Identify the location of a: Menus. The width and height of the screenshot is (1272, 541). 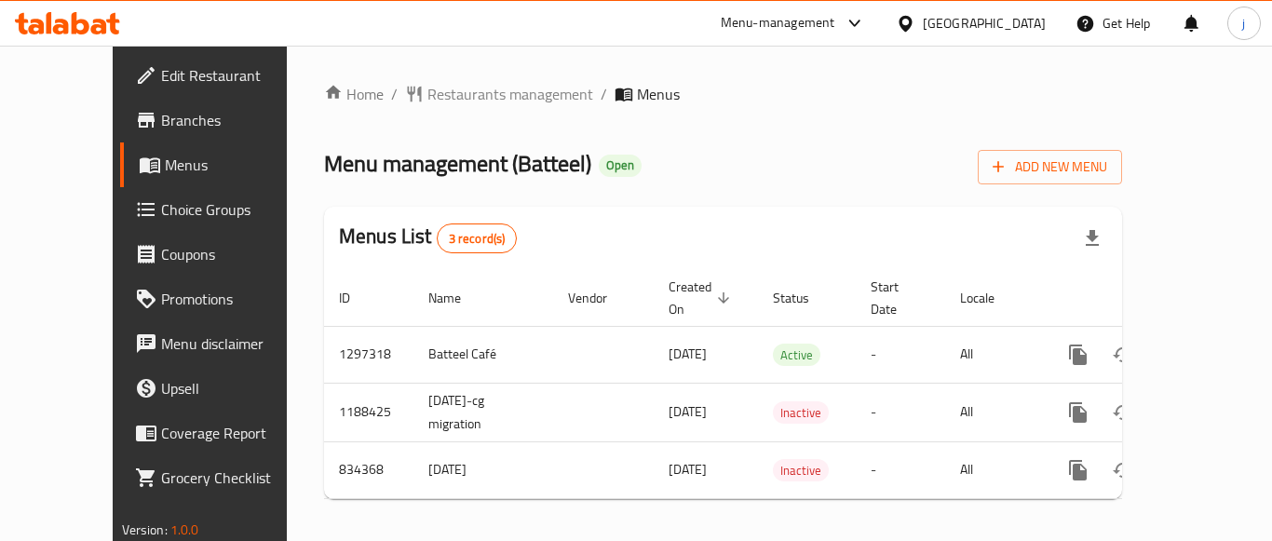
(223, 165).